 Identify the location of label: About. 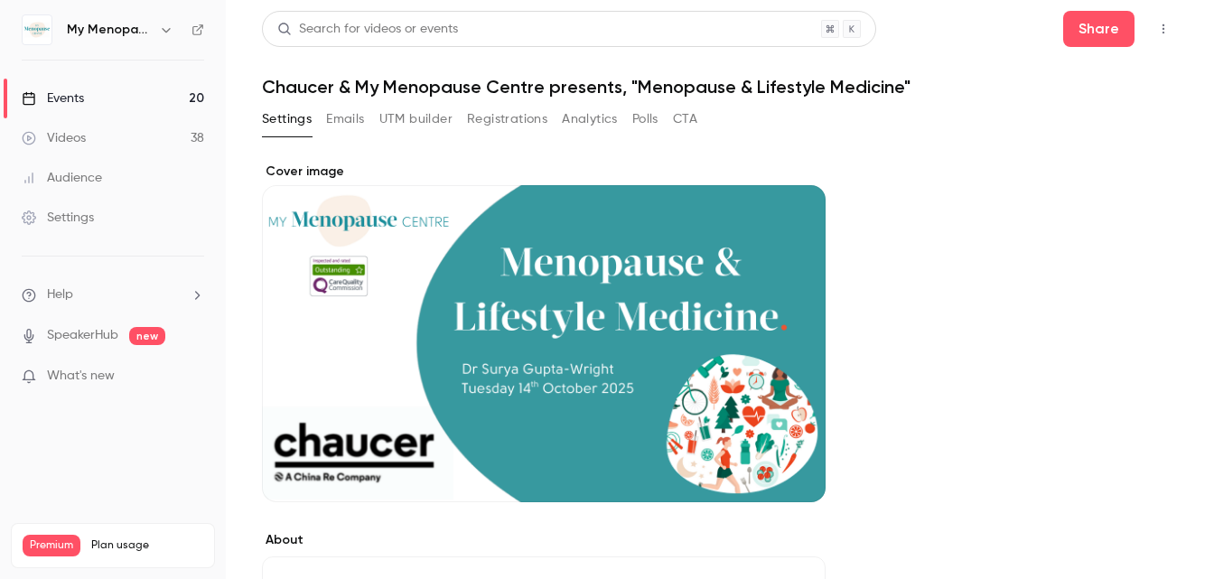
(544, 540).